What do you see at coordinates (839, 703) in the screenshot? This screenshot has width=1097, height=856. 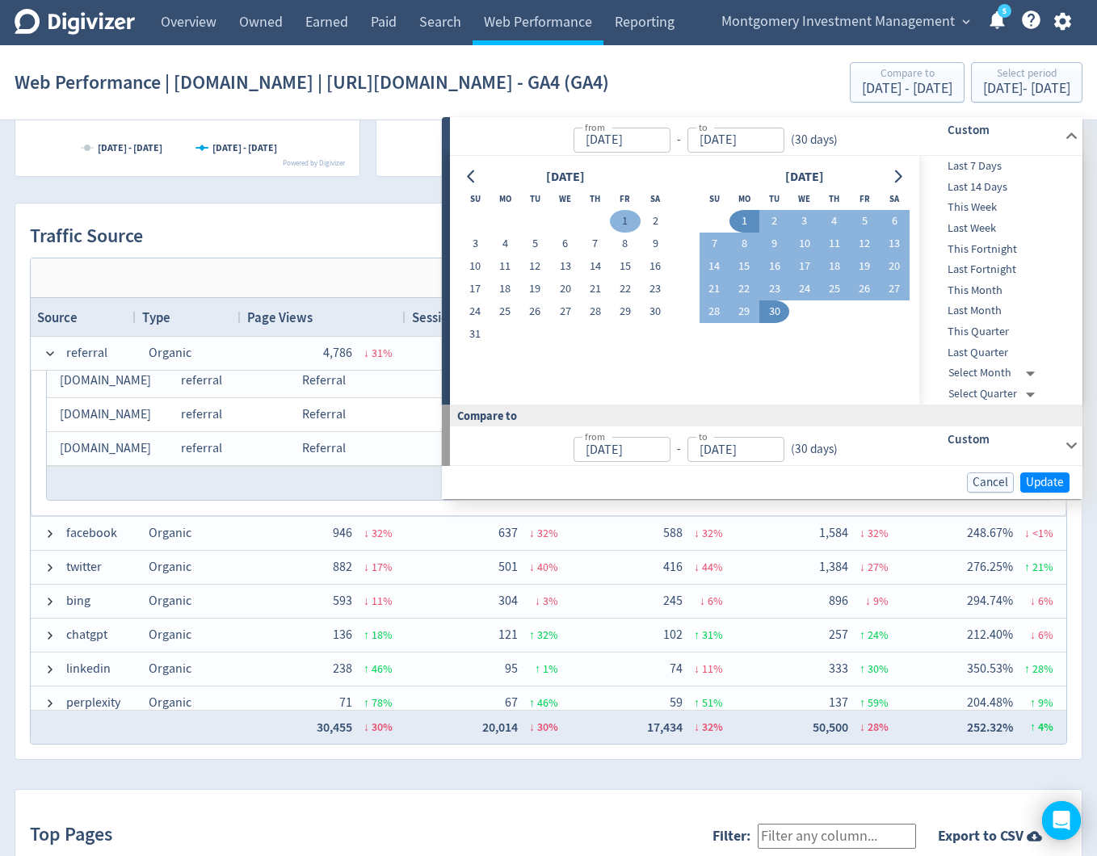 I see `span: 137` at bounding box center [839, 703].